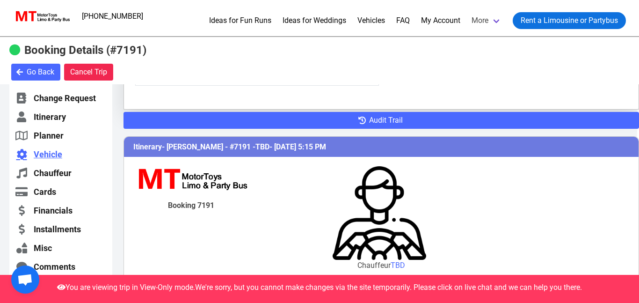 Image resolution: width=639 pixels, height=303 pixels. I want to click on a: Vehicles, so click(371, 21).